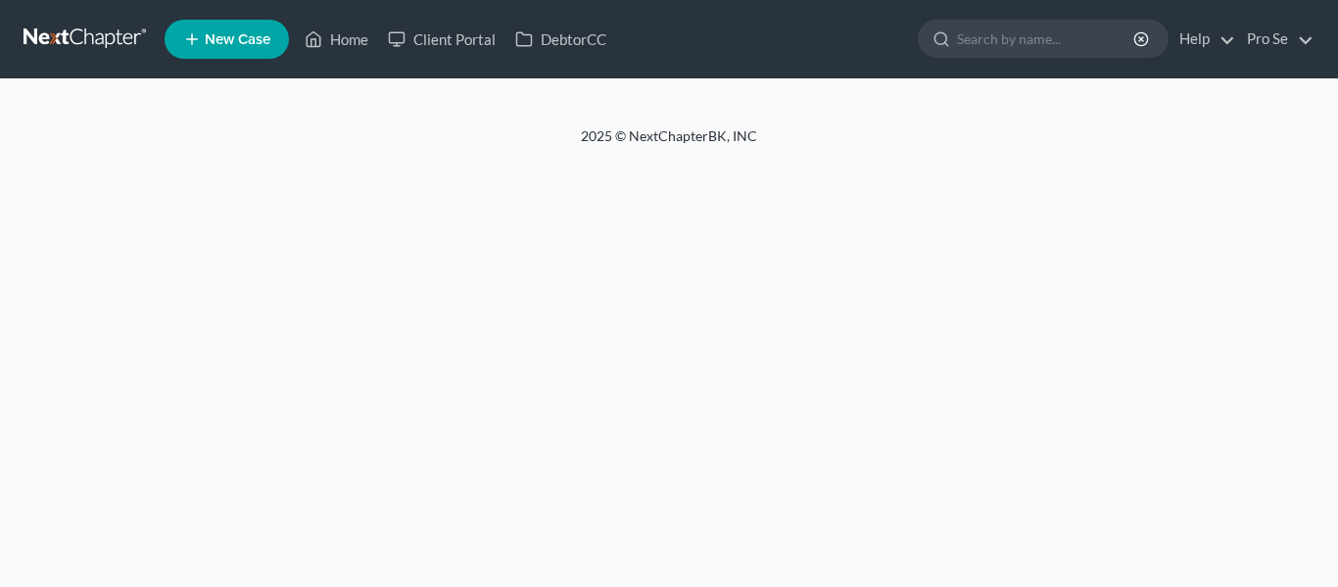 The image size is (1338, 587). Describe the element at coordinates (560, 39) in the screenshot. I see `a: DebtorCC` at that location.